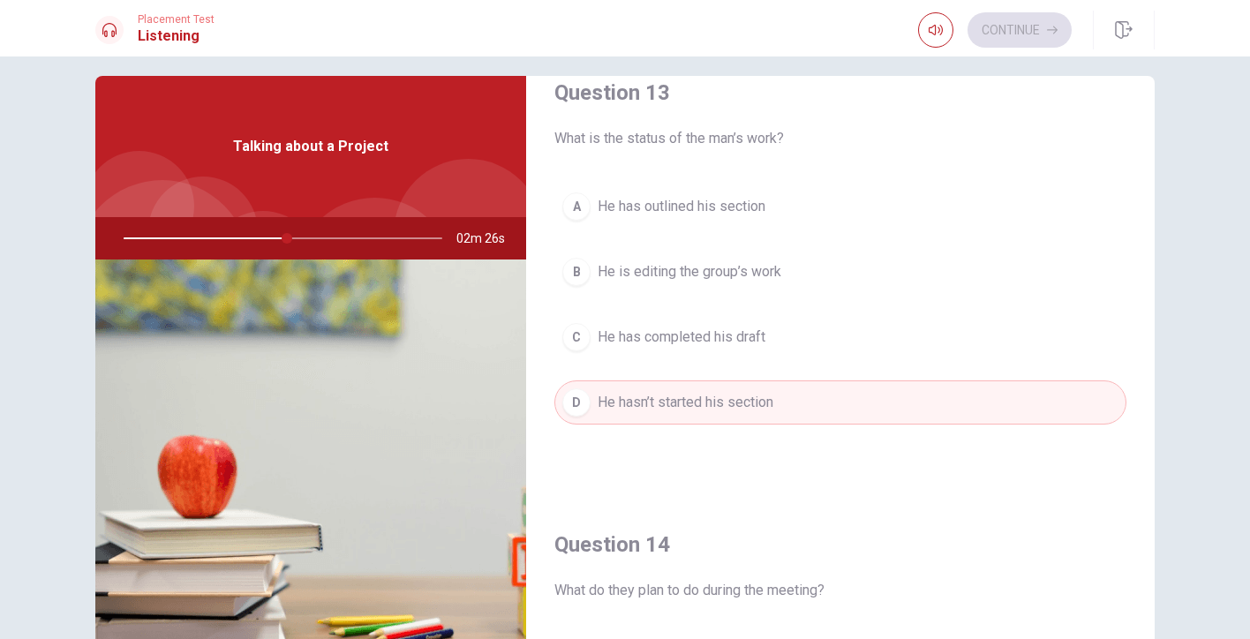 The height and width of the screenshot is (639, 1250). Describe the element at coordinates (681, 337) in the screenshot. I see `span: He has completed his draft` at that location.